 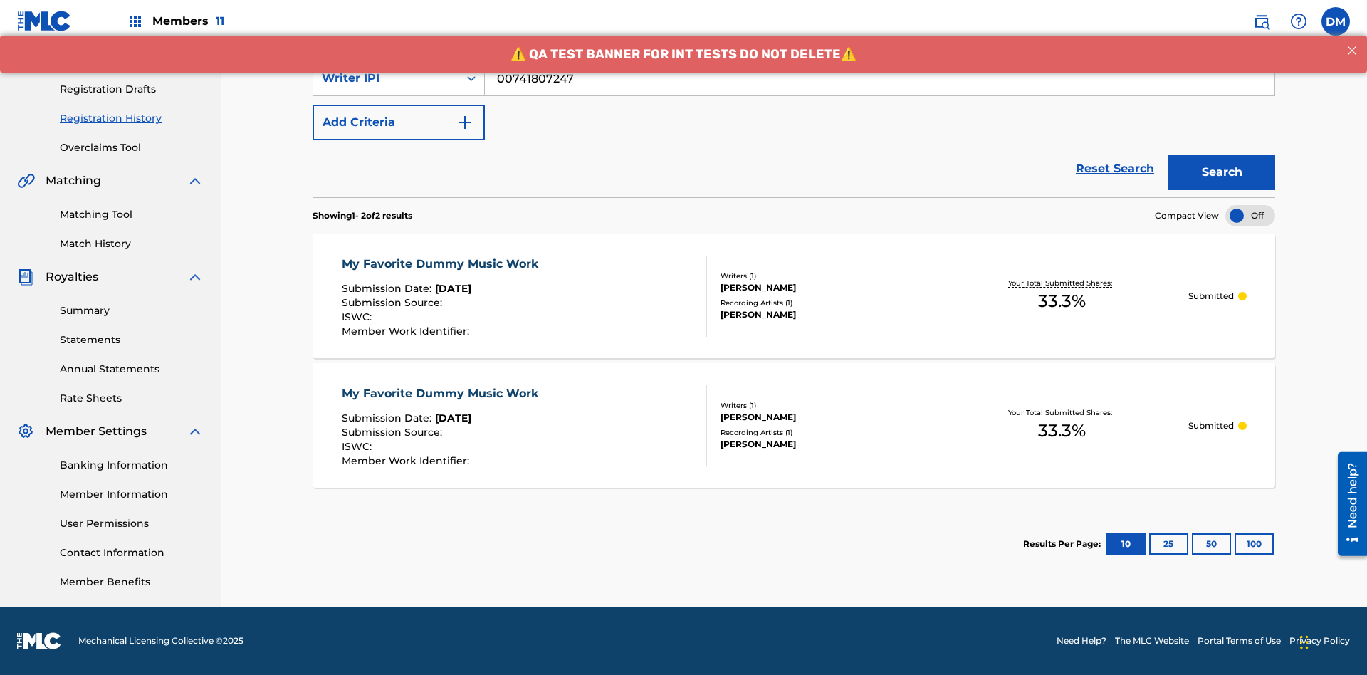 I want to click on img: search, so click(x=1261, y=21).